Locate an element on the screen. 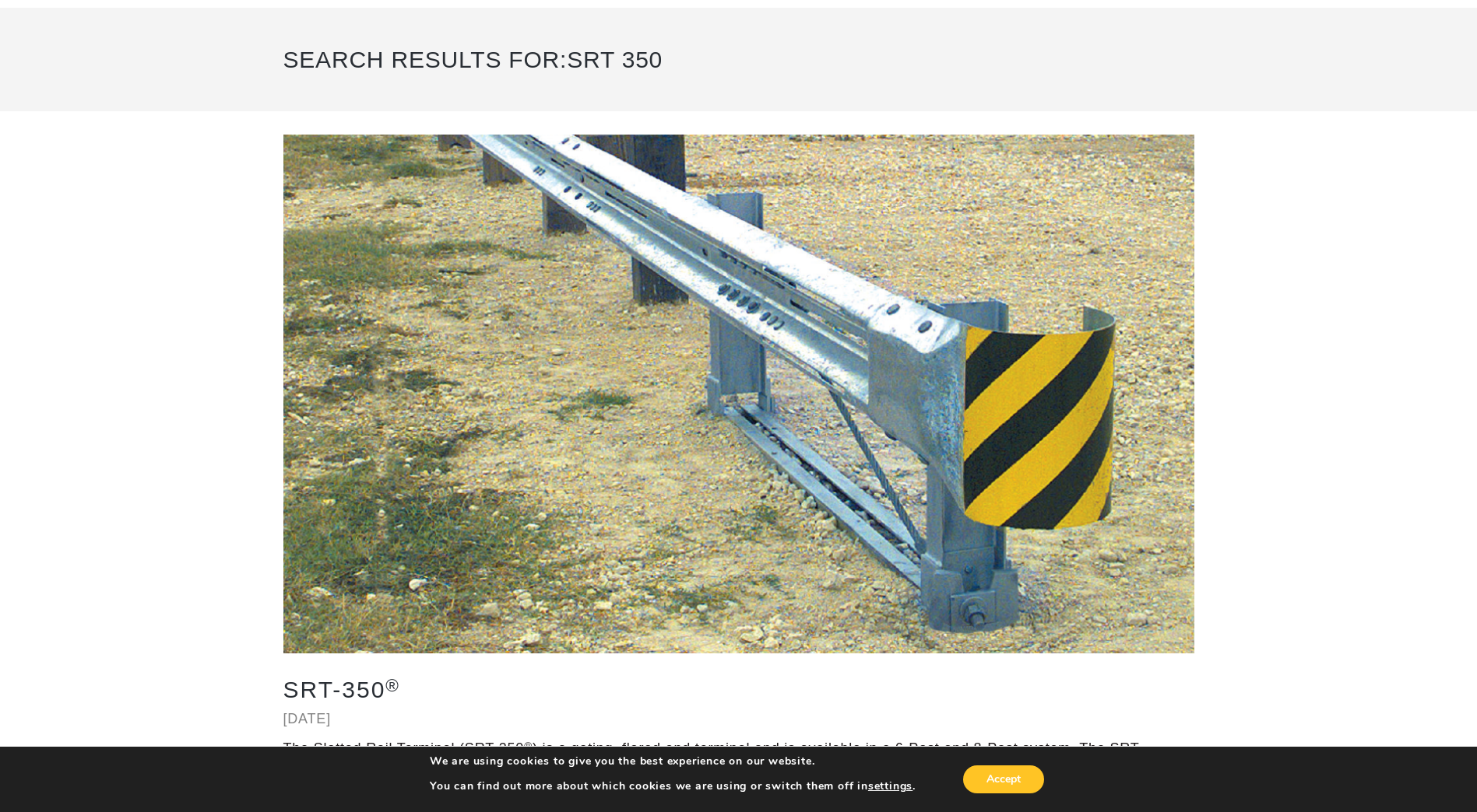 The height and width of the screenshot is (812, 1477). p: The Slotted Rail Terminal (SRT-350 ) is a gating, flared end terminal and is available in a 6-Pos... is located at coordinates (739, 758).